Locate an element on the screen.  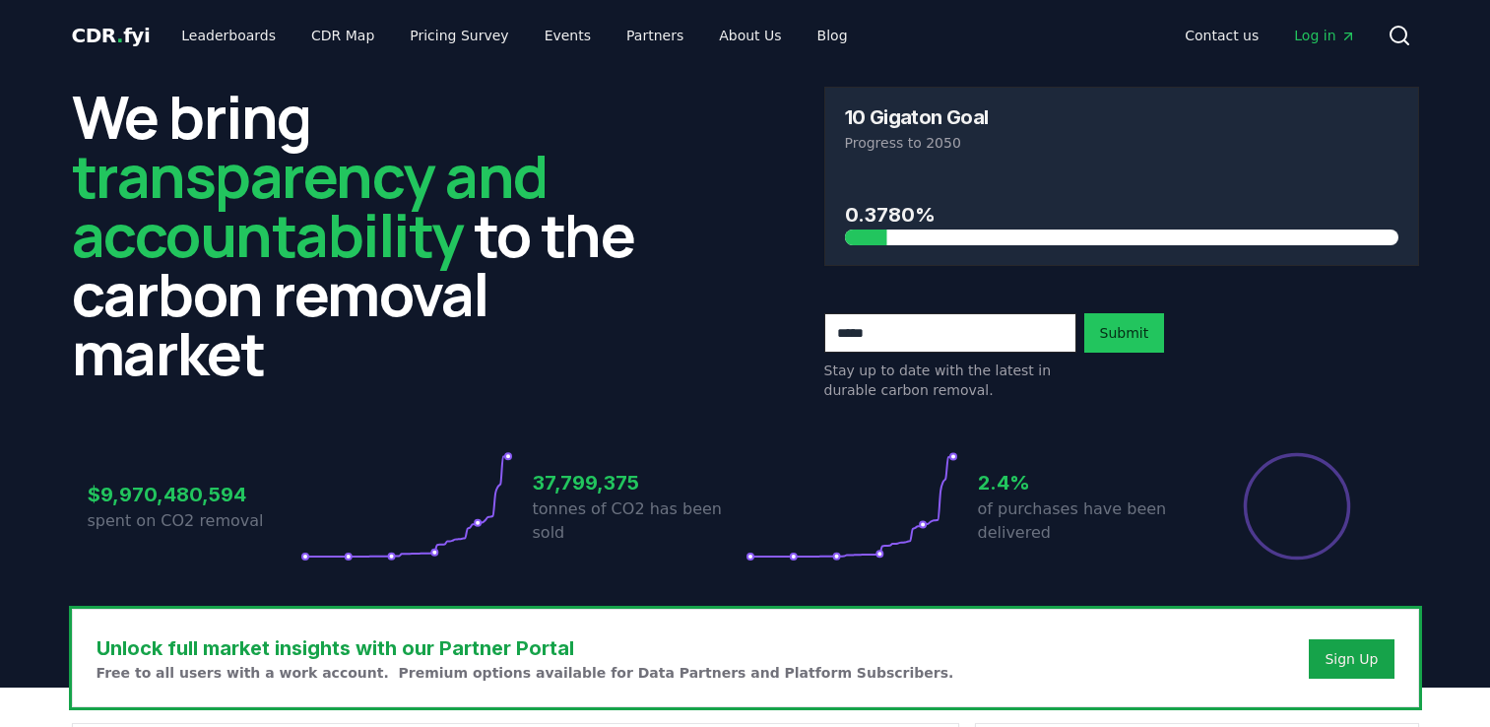
a: About Us is located at coordinates (749, 35).